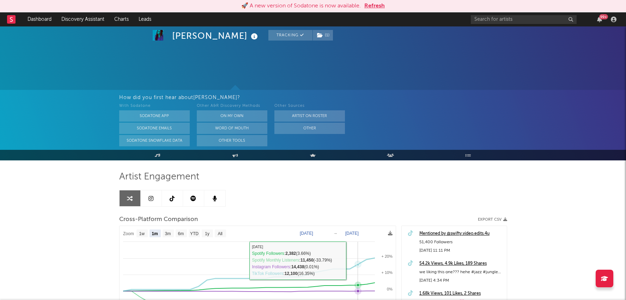 This screenshot has width=626, height=300. I want to click on text: 1y, so click(207, 234).